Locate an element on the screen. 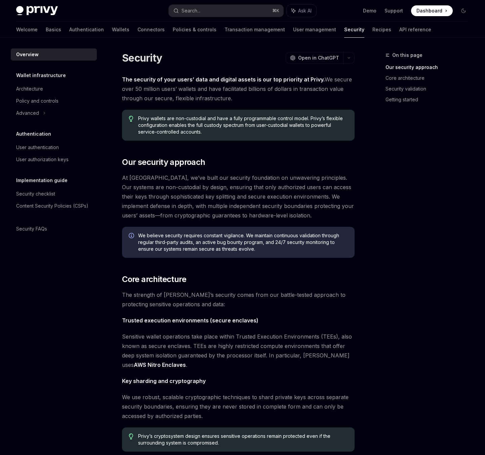 The height and width of the screenshot is (455, 485). div: Architecture is located at coordinates (30, 89).